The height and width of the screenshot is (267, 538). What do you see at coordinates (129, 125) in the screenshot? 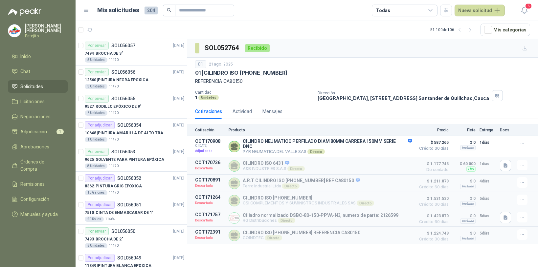
I see `p: SOL056054` at bounding box center [129, 125].